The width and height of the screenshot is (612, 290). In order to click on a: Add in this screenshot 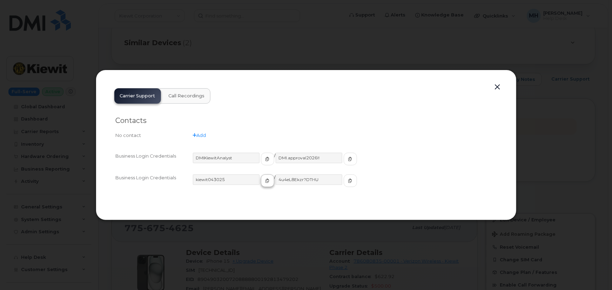, I will do `click(199, 135)`.